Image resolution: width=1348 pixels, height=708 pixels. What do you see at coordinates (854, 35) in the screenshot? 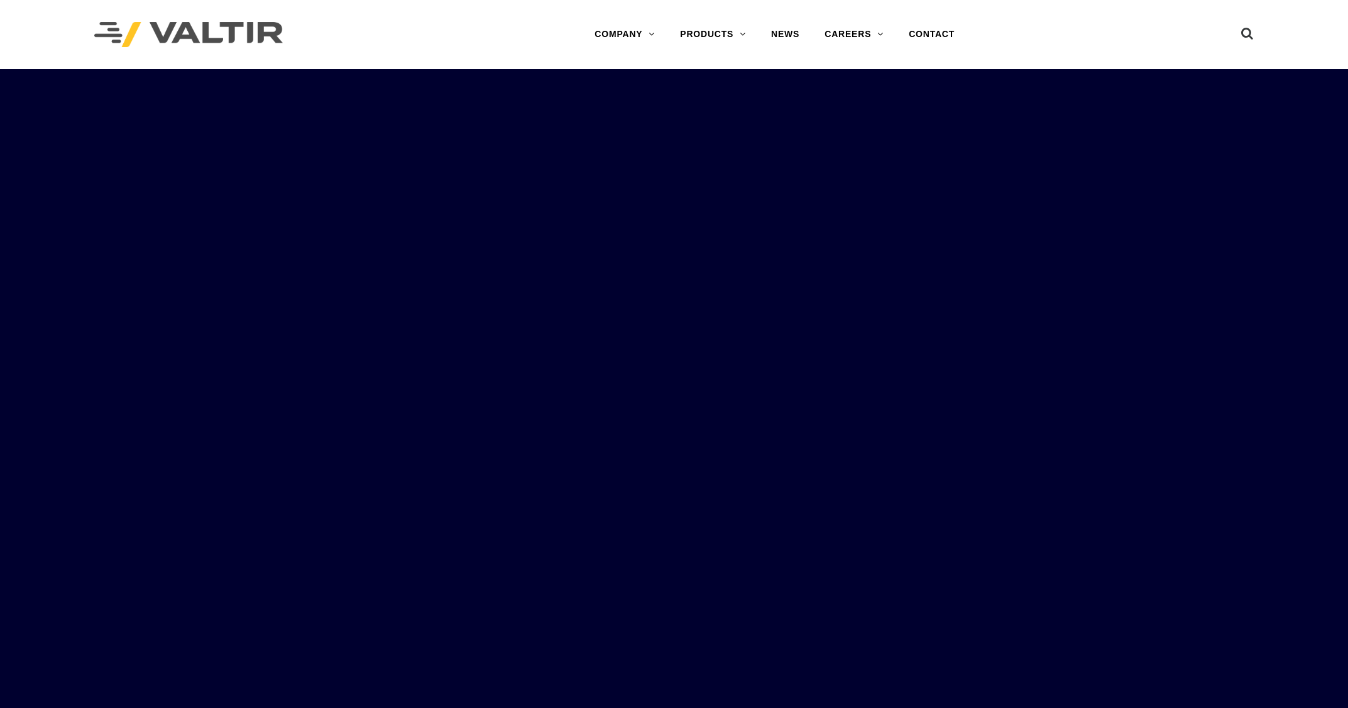
I see `a: CAREERS` at bounding box center [854, 35].